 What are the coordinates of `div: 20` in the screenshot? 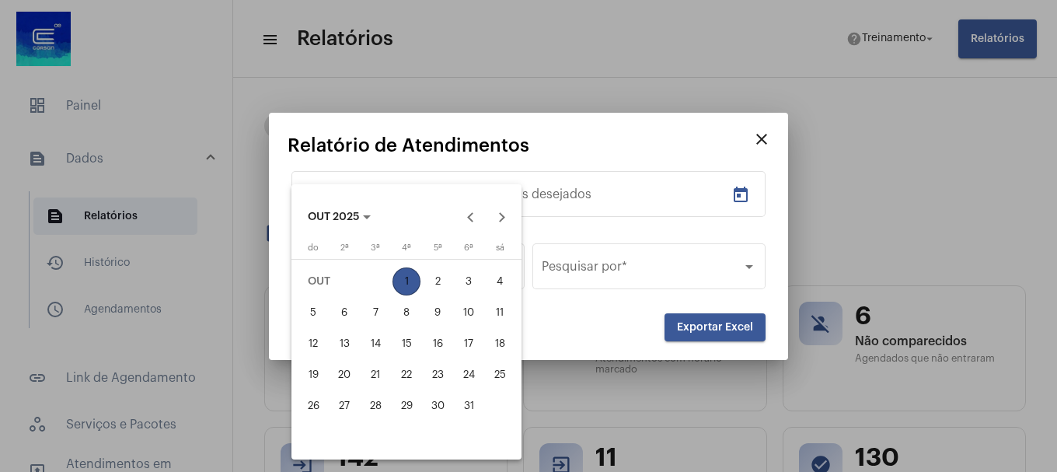 It's located at (344, 375).